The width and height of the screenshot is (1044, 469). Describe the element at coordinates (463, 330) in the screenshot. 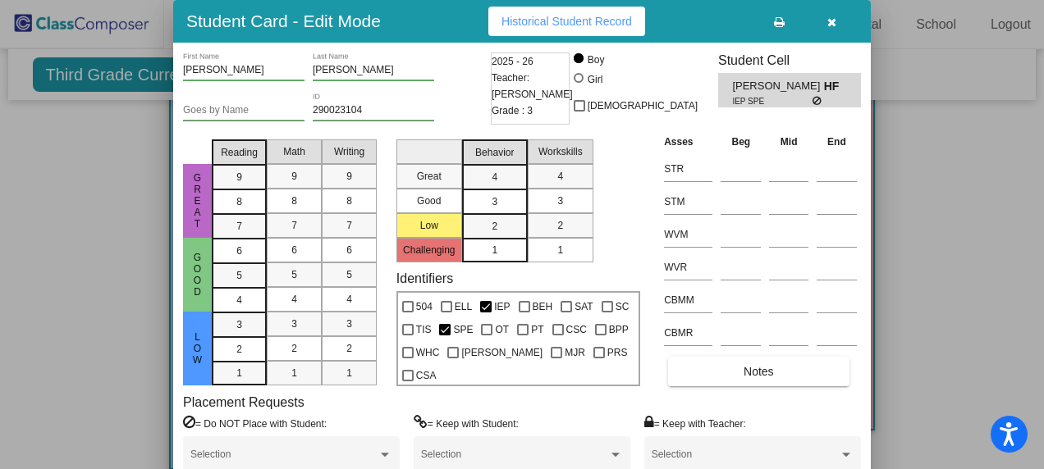

I see `span: SPE` at that location.